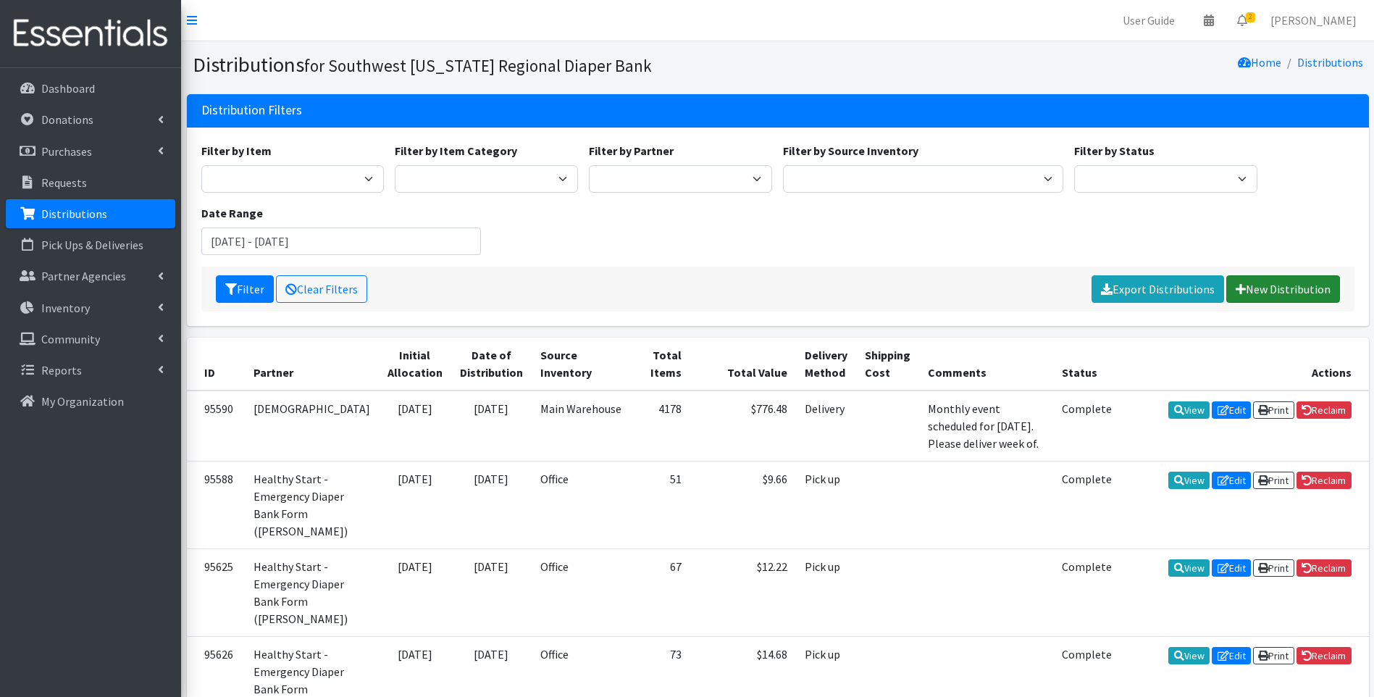  I want to click on a: New Distribution, so click(1283, 289).